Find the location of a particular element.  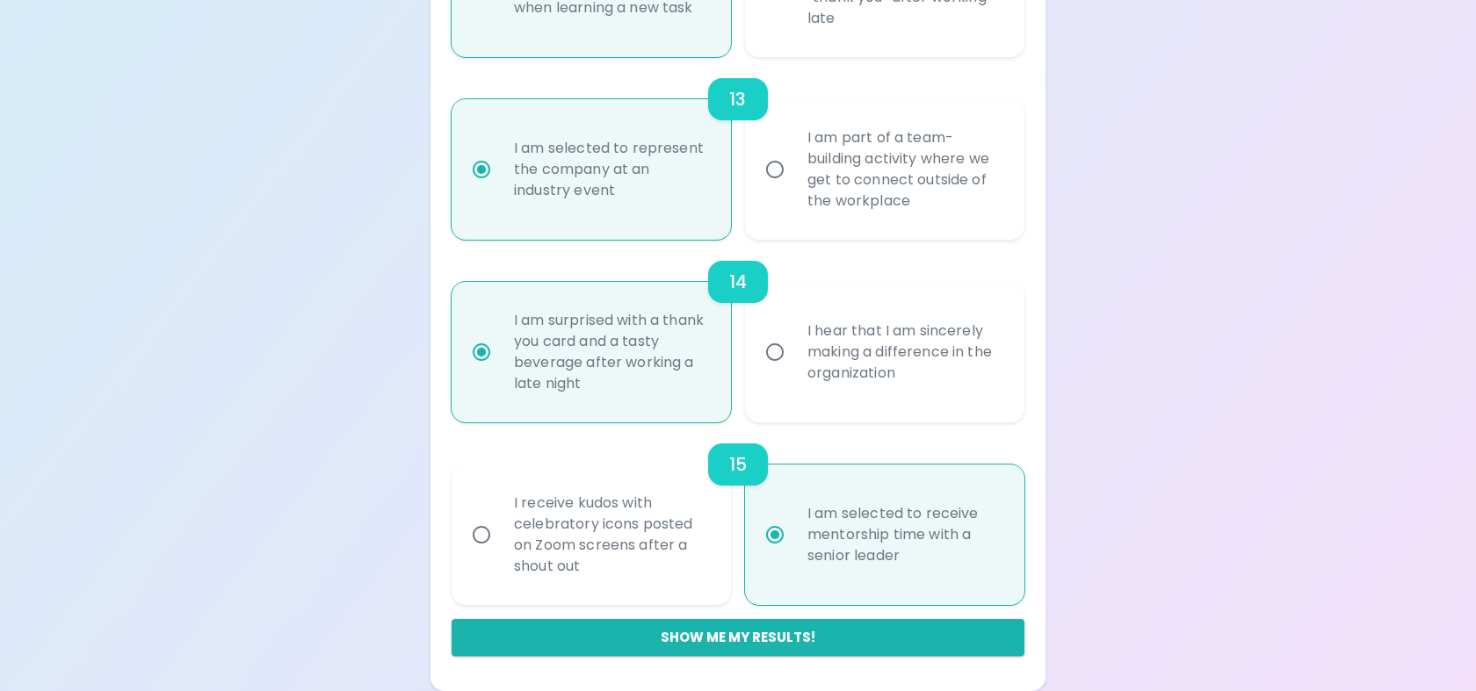

div: I receive kudos with celebratory icons posted on Zoom screens after a shout out is located at coordinates (610, 535).